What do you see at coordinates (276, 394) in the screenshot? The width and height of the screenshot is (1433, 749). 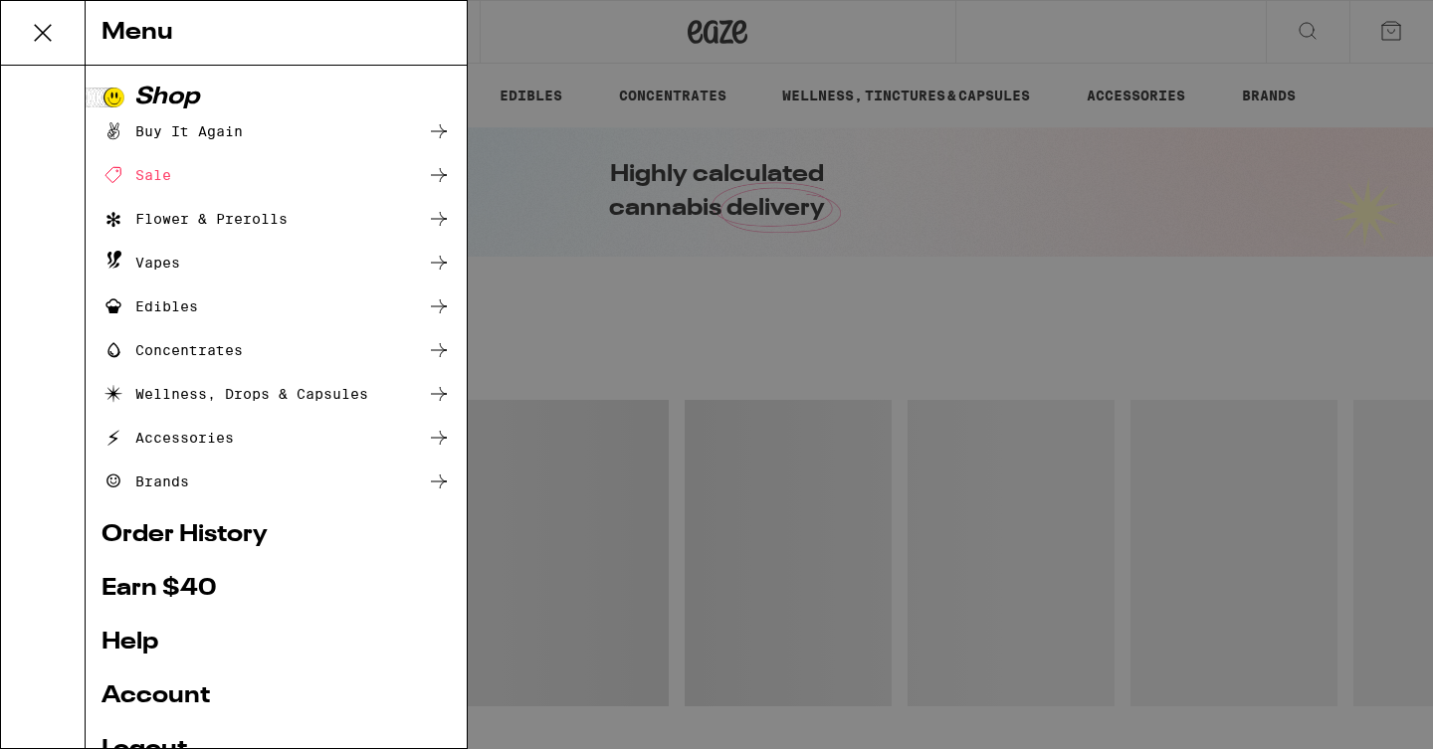 I see `a: Wellness, Drops & Capsules` at bounding box center [276, 394].